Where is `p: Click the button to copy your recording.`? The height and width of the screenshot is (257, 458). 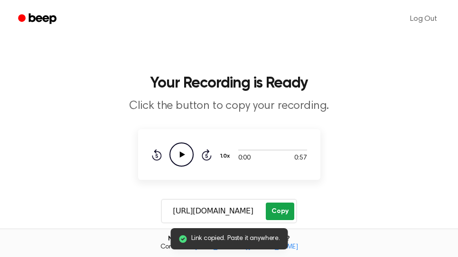
p: Click the button to copy your recording. is located at coordinates (229, 106).